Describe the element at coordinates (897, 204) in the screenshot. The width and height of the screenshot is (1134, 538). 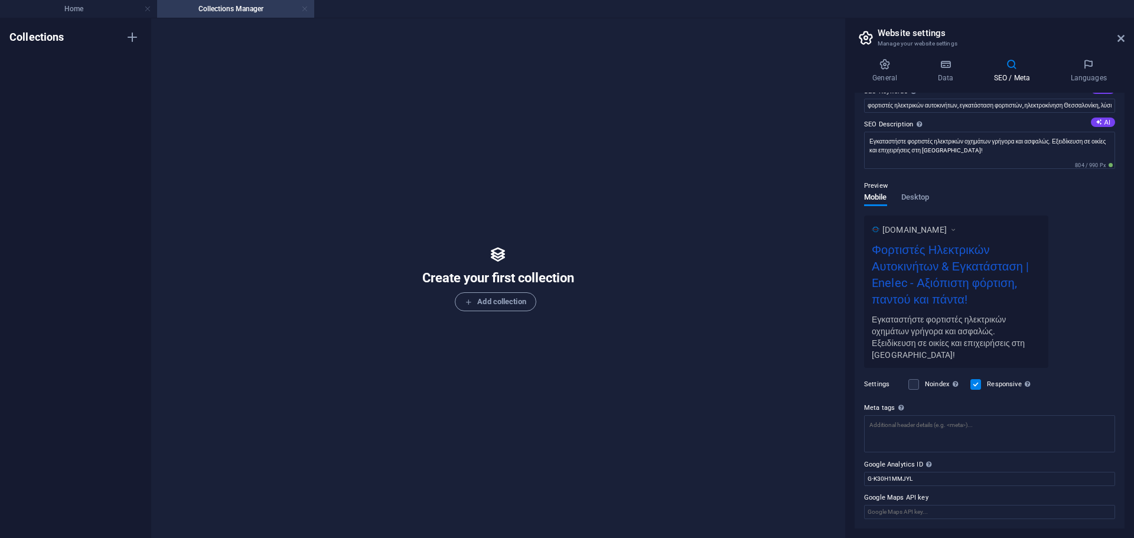
I see `div: Preview` at that location.